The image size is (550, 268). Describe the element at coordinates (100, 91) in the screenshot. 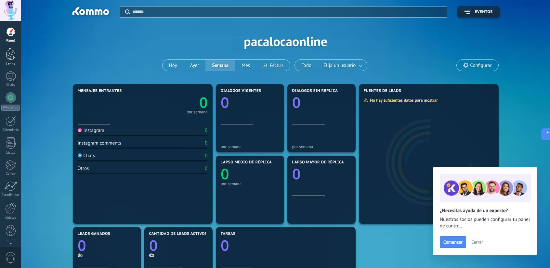

I see `span: Mensajes entrantes` at that location.